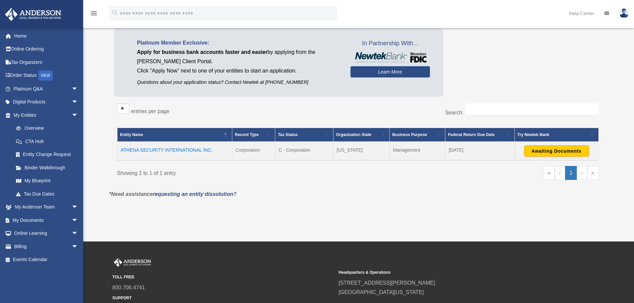 The height and width of the screenshot is (303, 634). I want to click on button: Awaiting Documents, so click(556, 151).